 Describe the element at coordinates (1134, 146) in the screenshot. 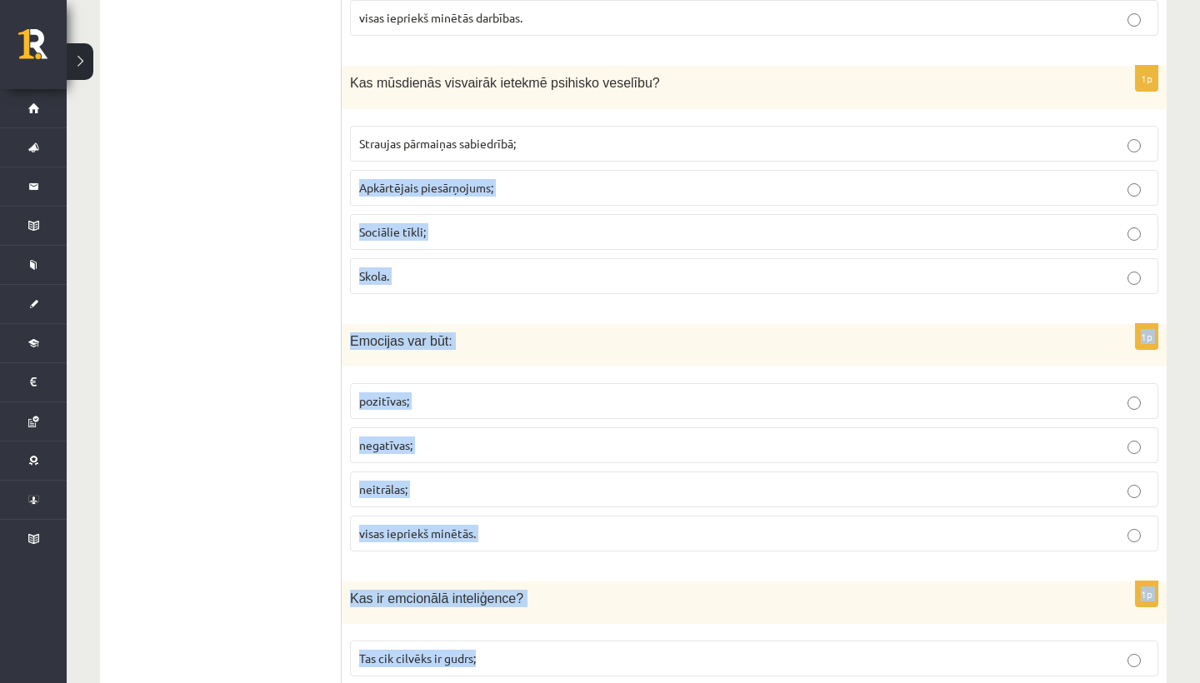

I see `input: Straujas pārmaiņas sabiedrībā;` at that location.